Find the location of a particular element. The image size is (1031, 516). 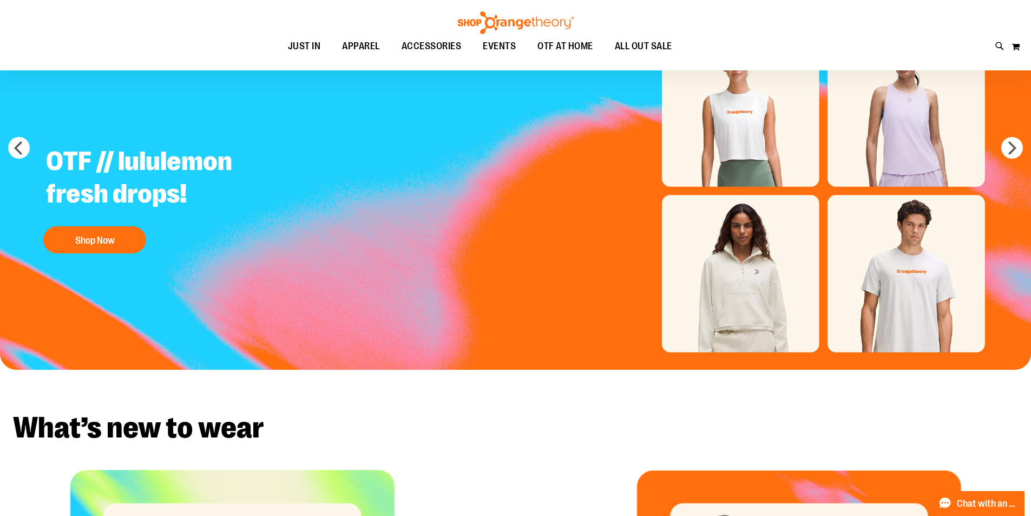

span: APPAREL is located at coordinates (361, 46).